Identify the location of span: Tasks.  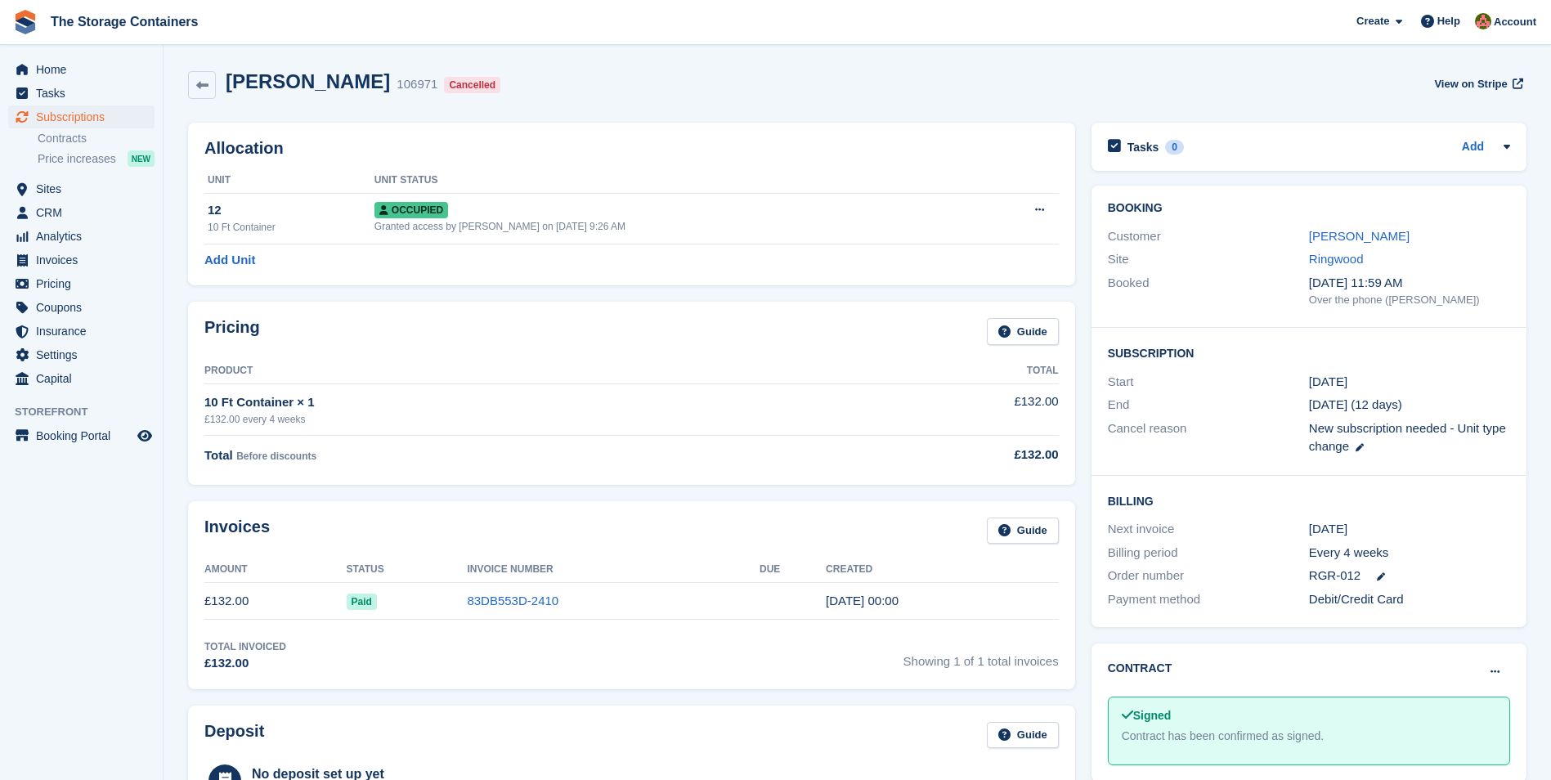
(85, 93).